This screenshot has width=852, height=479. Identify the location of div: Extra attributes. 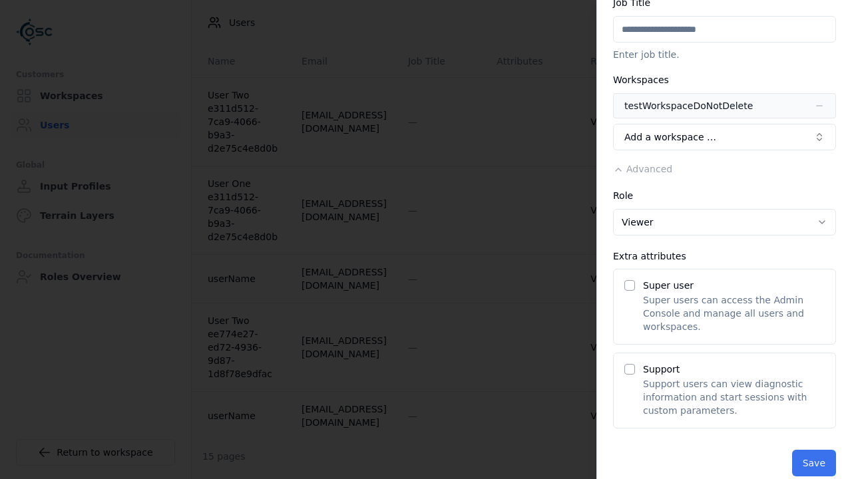
(724, 256).